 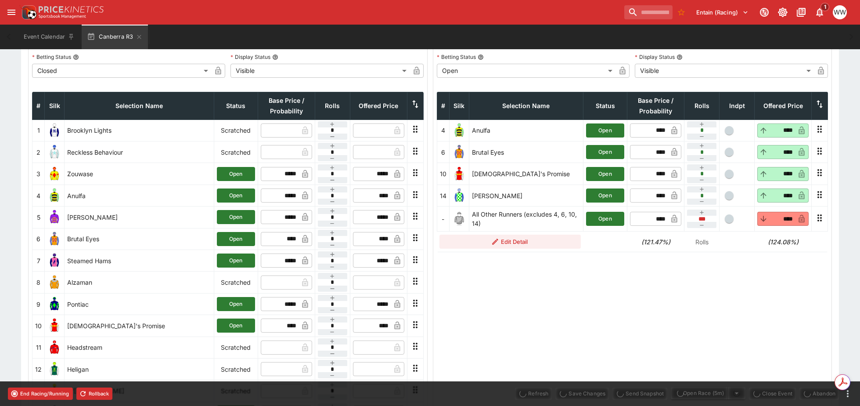 What do you see at coordinates (656, 242) in the screenshot?
I see `h6: (121.47%)` at bounding box center [656, 242].